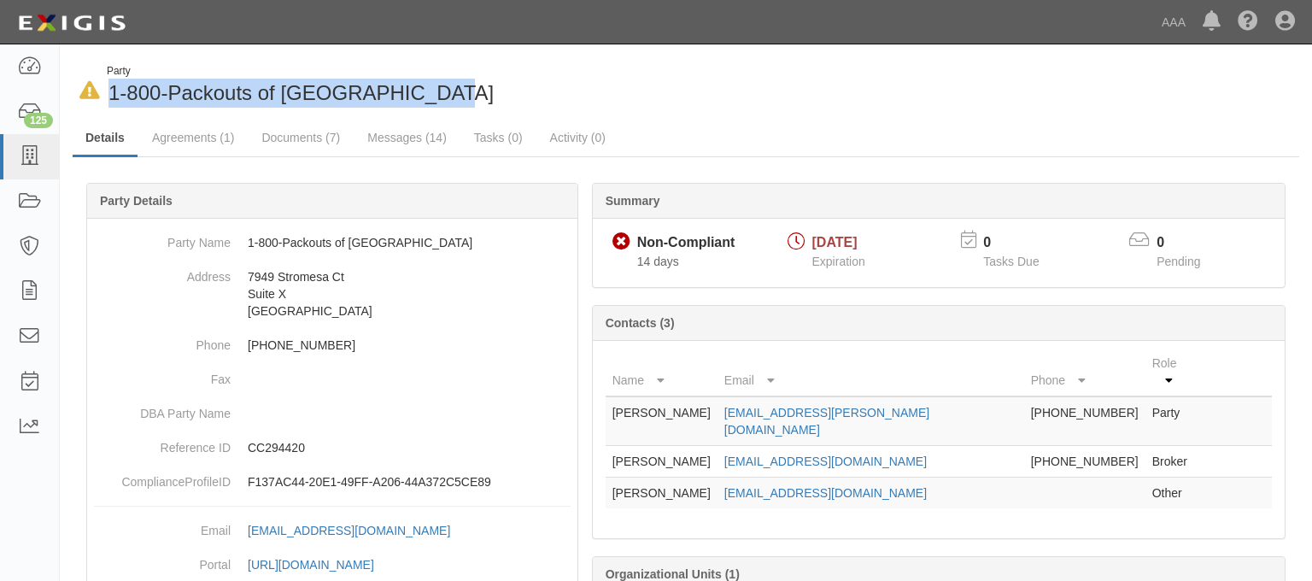 This screenshot has width=1312, height=581. I want to click on a: AAA, so click(1174, 22).